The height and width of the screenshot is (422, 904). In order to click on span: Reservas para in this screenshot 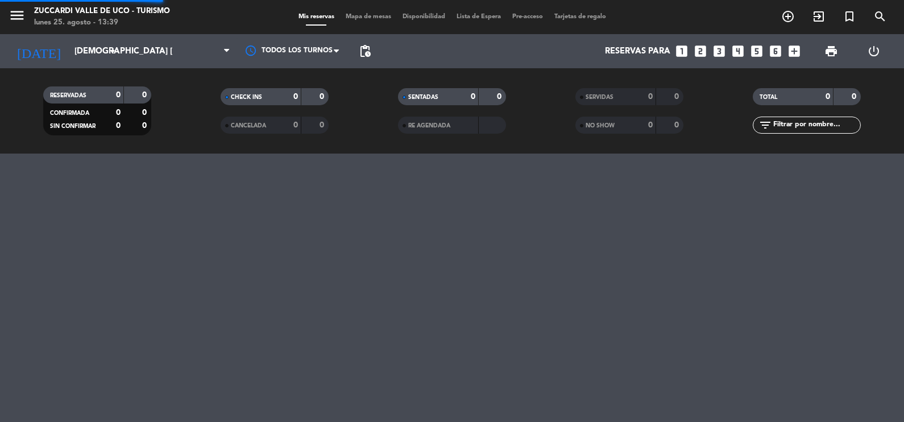, I will do `click(637, 51)`.